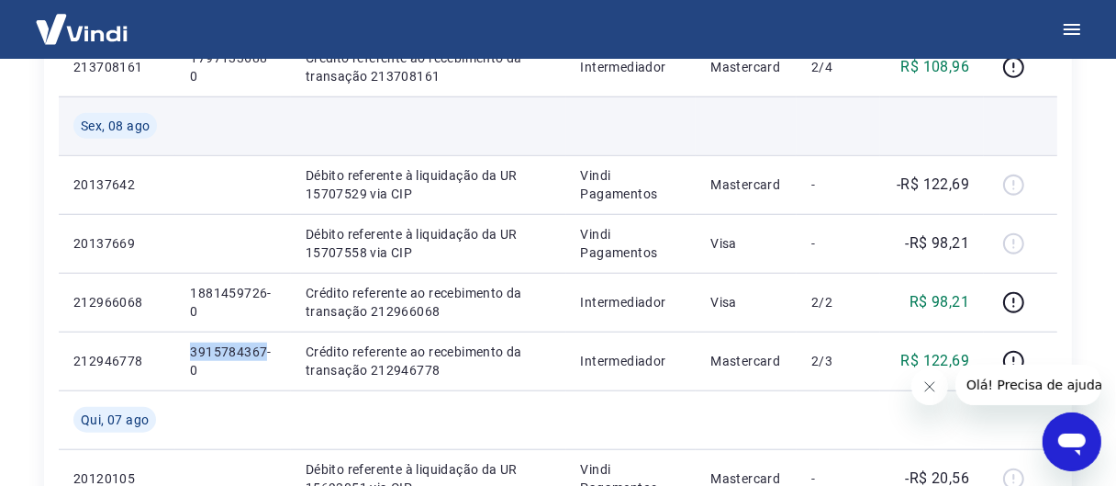 The width and height of the screenshot is (1116, 486). What do you see at coordinates (838, 67) in the screenshot?
I see `p: 2/4` at bounding box center [838, 67].